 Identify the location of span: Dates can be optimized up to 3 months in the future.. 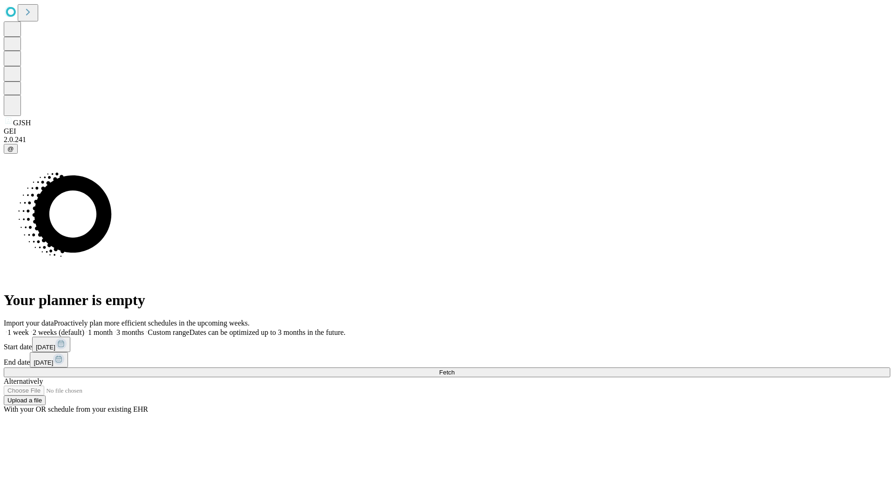
(267, 332).